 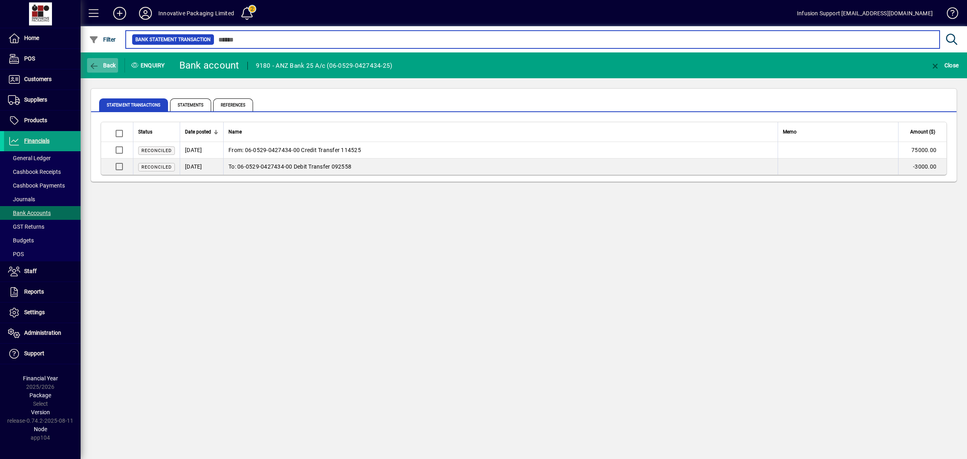 What do you see at coordinates (42, 271) in the screenshot?
I see `a: Staff` at bounding box center [42, 271].